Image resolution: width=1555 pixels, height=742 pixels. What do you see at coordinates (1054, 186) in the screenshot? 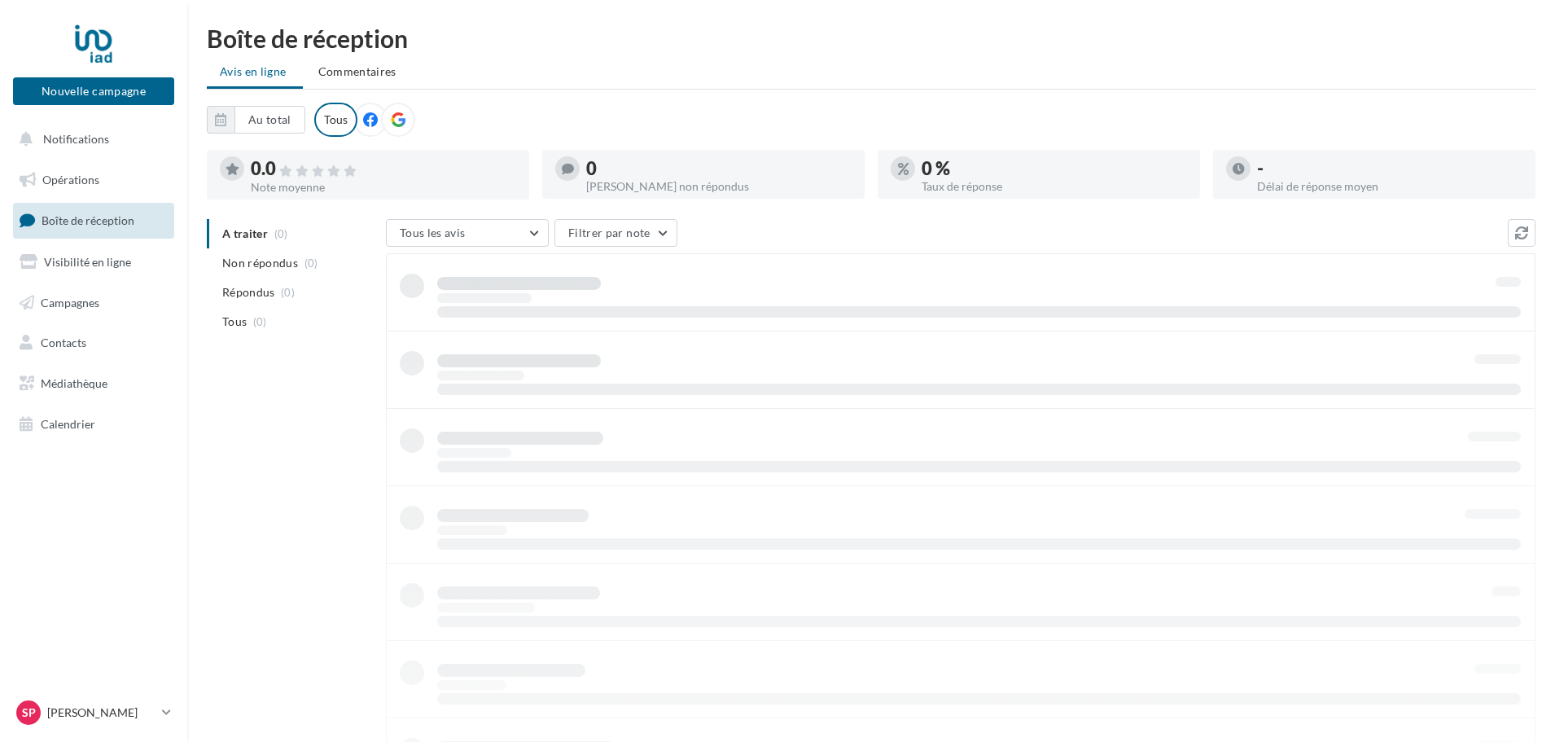
I see `div: Taux de réponse` at bounding box center [1054, 186].